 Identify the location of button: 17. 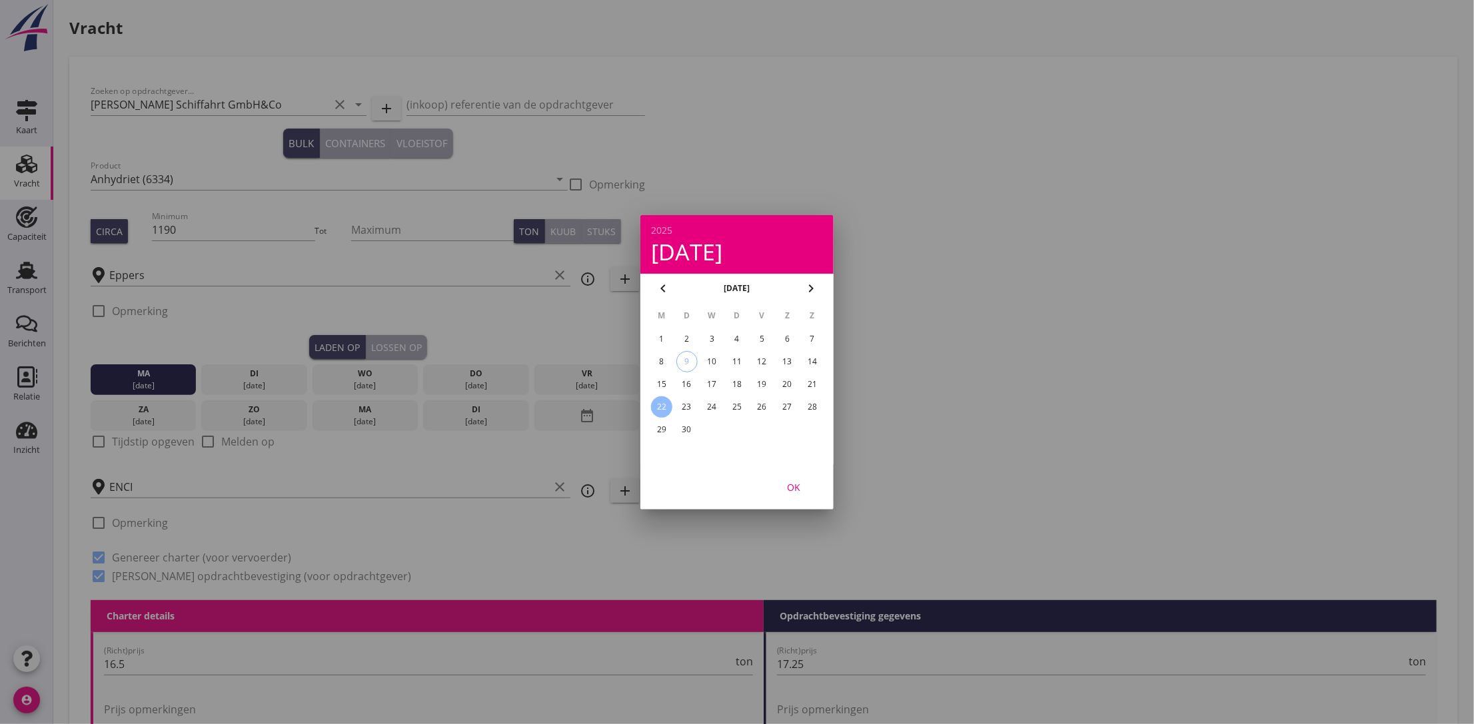
(712, 384).